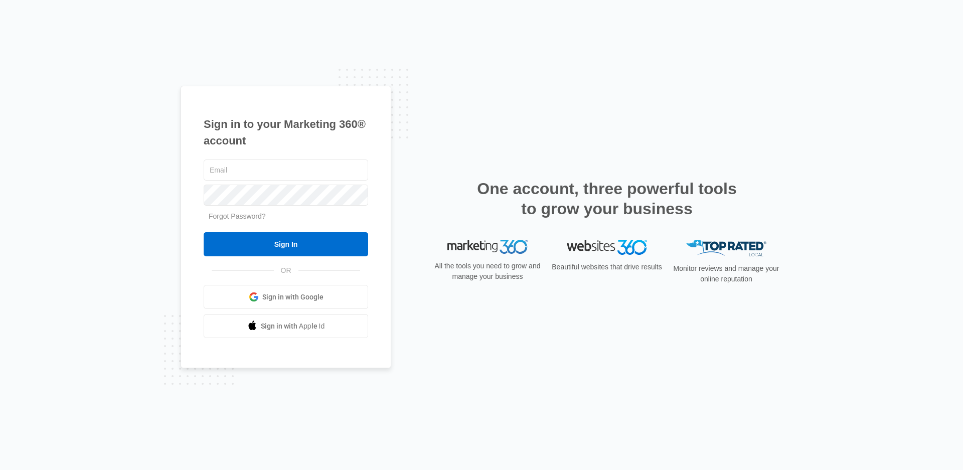 The height and width of the screenshot is (470, 963). Describe the element at coordinates (607, 247) in the screenshot. I see `img: Websites 360` at that location.